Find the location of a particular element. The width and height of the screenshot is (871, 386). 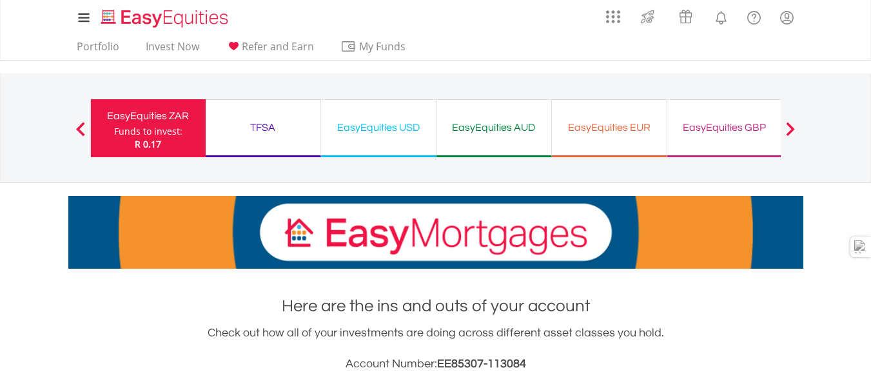

img: EasyMortage Promotion Banner is located at coordinates (436, 232).